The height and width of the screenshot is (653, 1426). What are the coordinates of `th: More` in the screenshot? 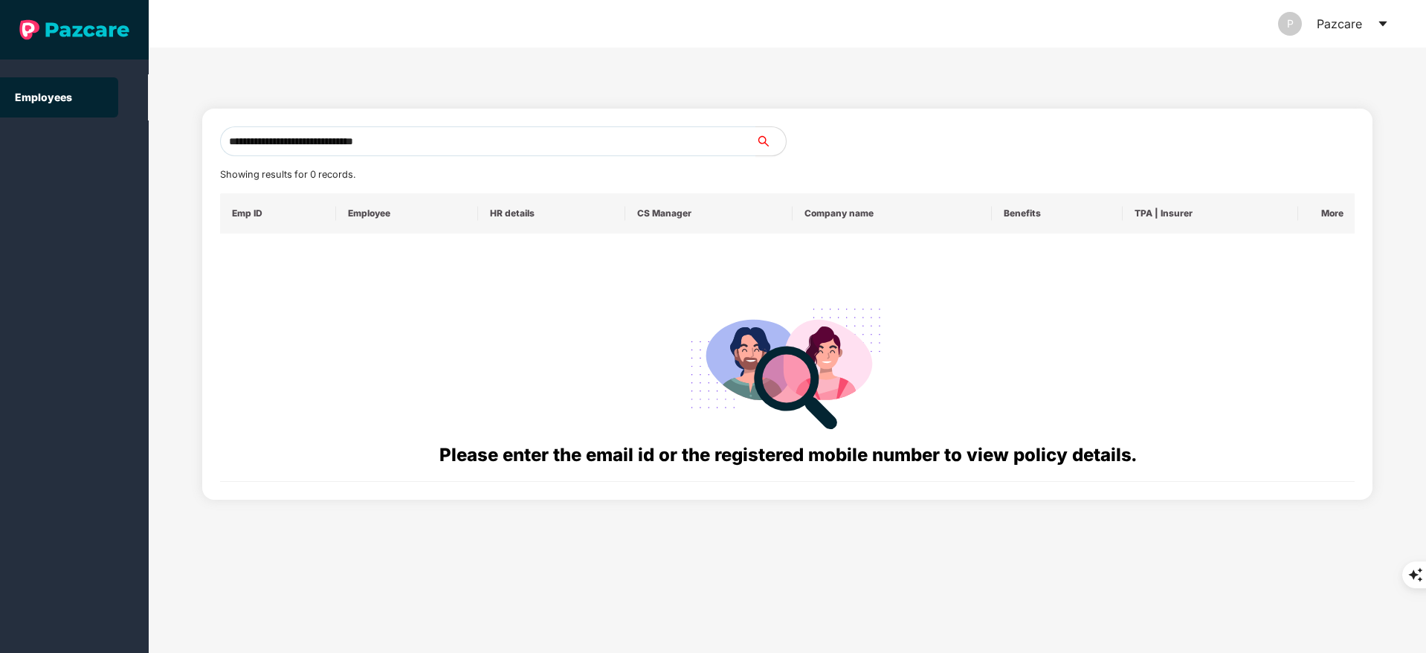 It's located at (1326, 213).